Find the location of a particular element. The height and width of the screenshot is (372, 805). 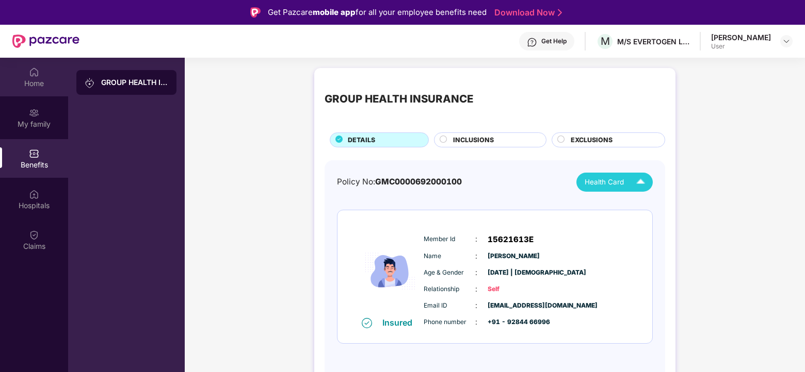

div: Policy No: is located at coordinates (399, 182).